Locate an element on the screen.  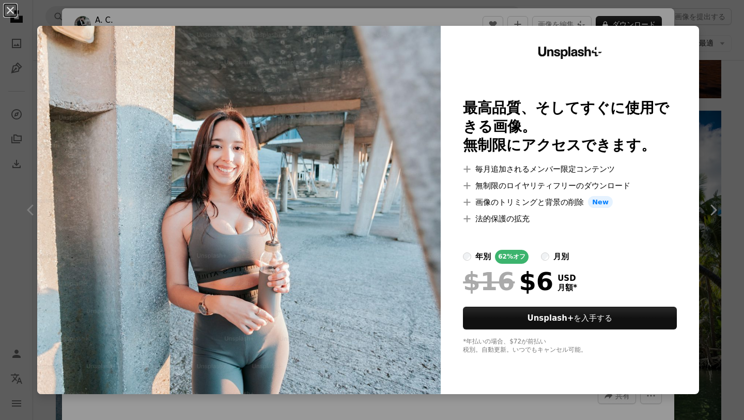
div: 62% オフ is located at coordinates (512, 256).